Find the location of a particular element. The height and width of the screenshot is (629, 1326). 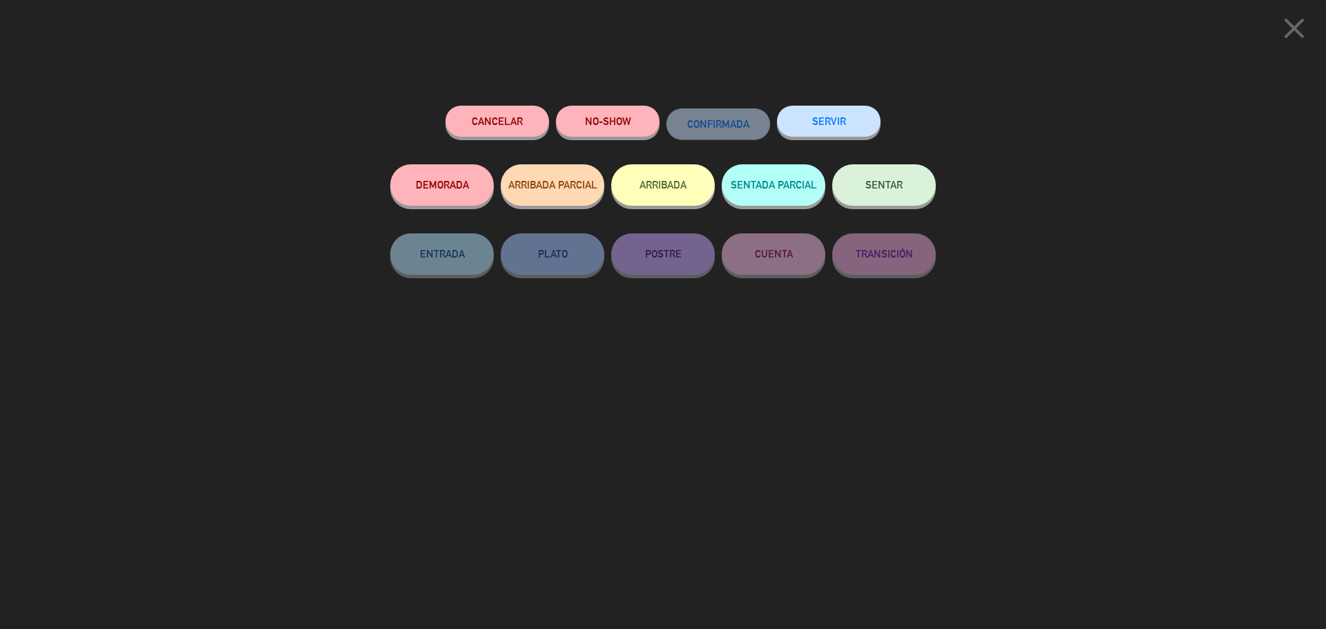

button: CUENTA is located at coordinates (773, 254).